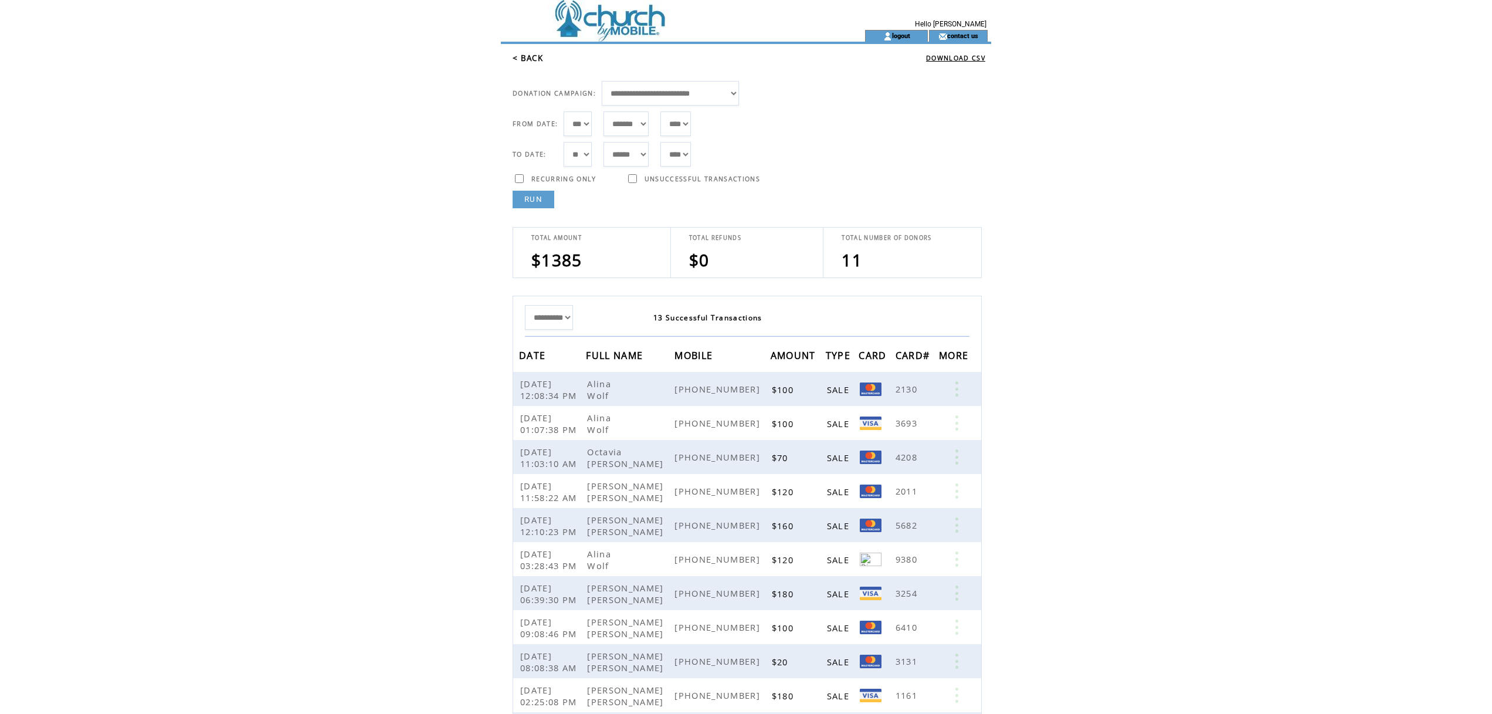  I want to click on span: FROM DATE:, so click(535, 124).